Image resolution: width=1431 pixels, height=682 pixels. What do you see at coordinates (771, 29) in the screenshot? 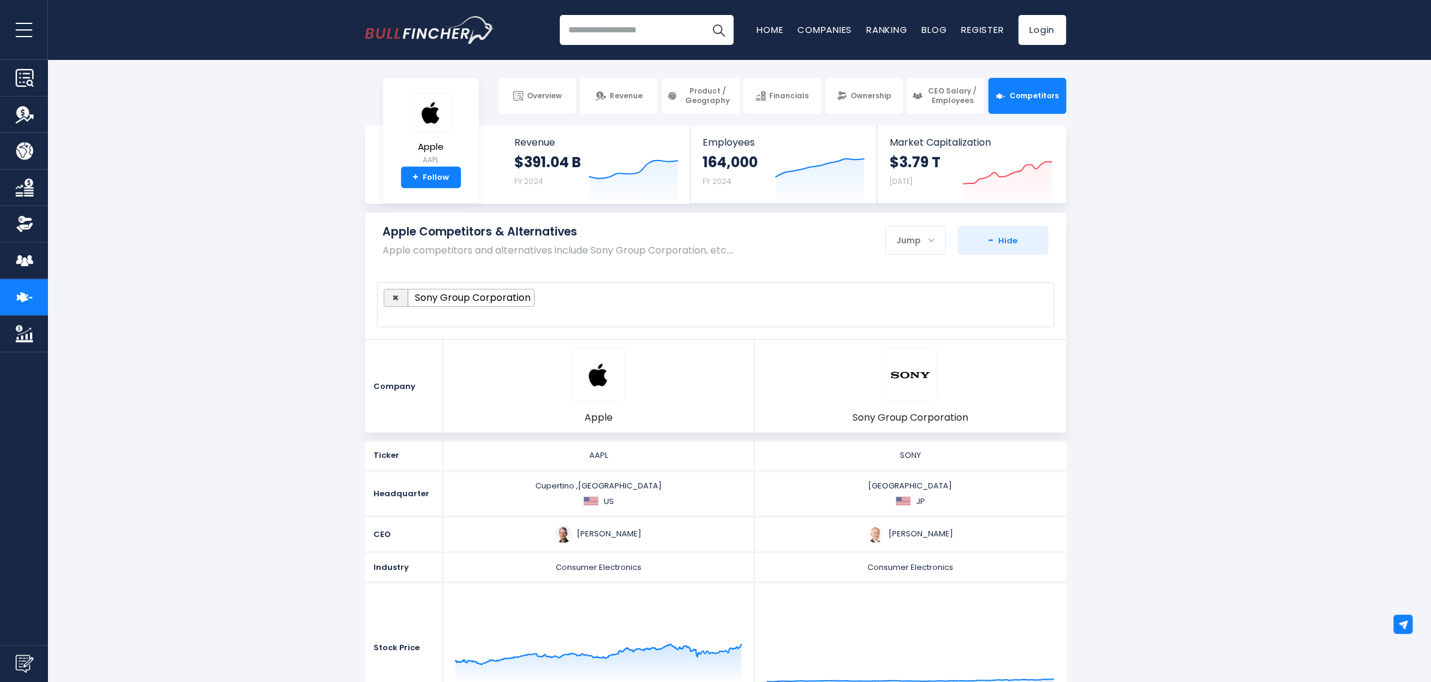
I see `a: Home` at bounding box center [771, 29].